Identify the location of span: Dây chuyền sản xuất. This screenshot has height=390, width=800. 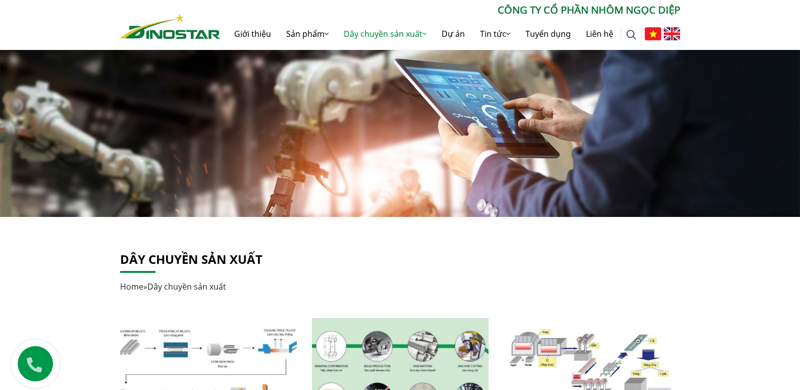
(187, 287).